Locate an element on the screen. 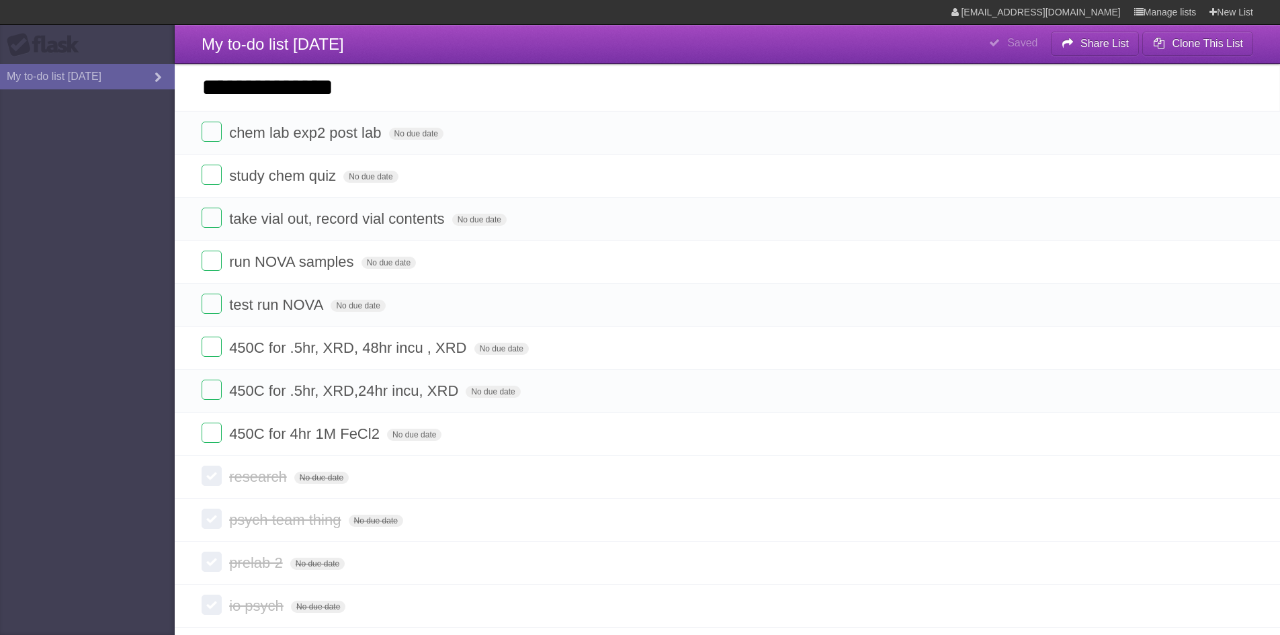 The image size is (1280, 635). span: take vial out, record vial contents is located at coordinates (338, 218).